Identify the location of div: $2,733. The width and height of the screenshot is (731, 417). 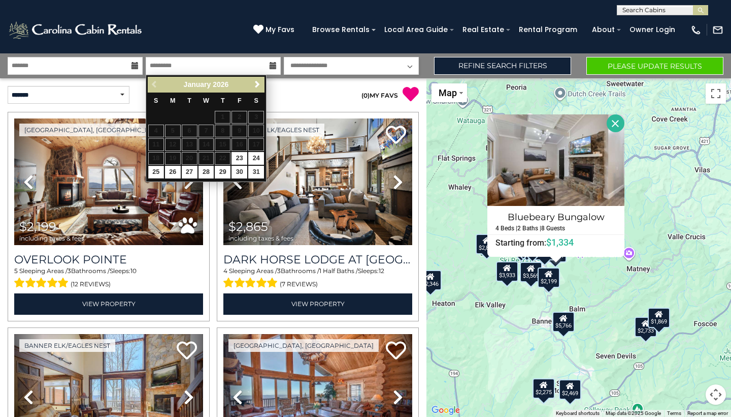
(646, 327).